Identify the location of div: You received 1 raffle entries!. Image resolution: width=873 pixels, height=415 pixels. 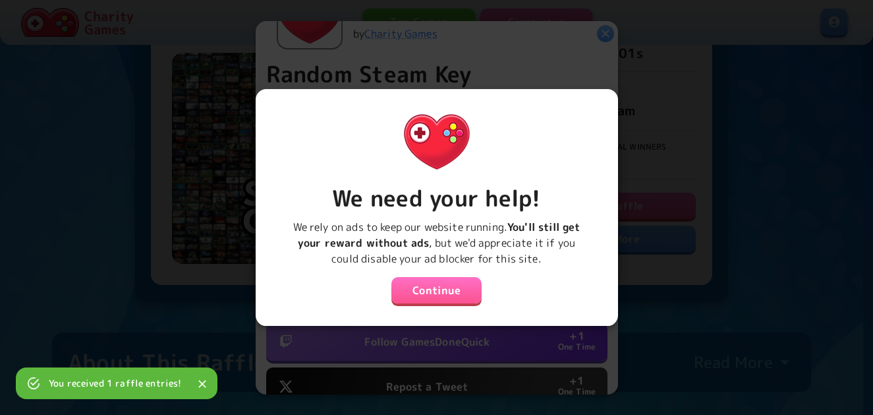
(115, 383).